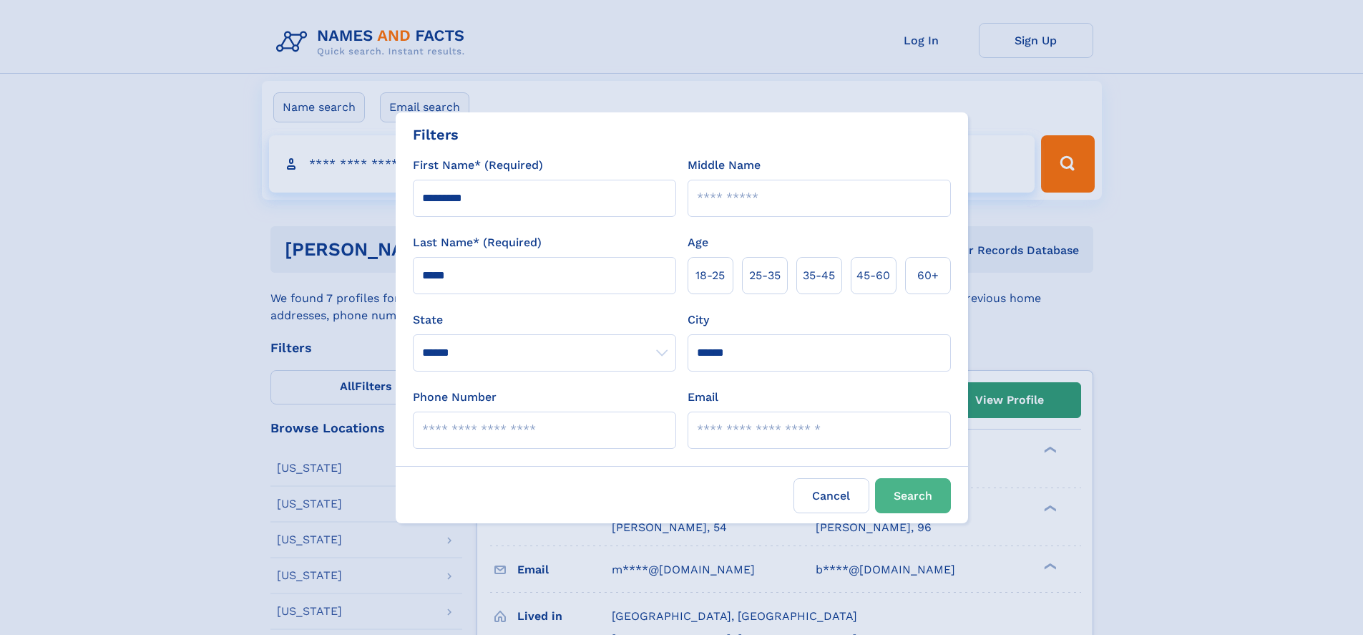  I want to click on span: 45‑60, so click(873, 275).